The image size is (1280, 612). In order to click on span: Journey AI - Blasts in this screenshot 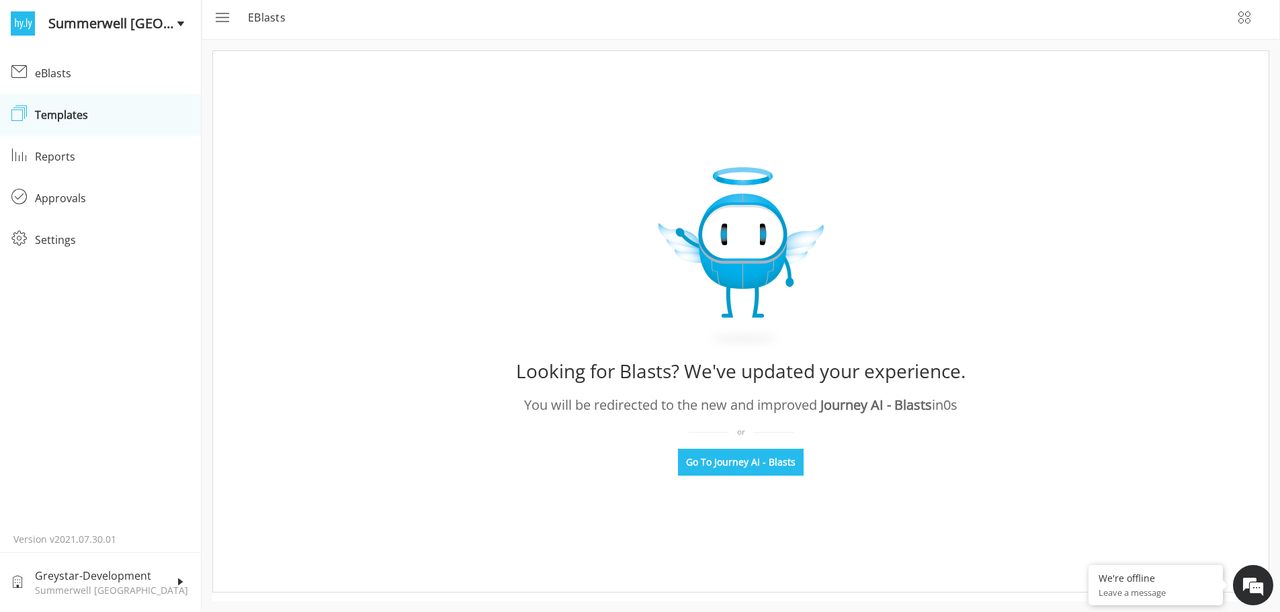, I will do `click(876, 404)`.